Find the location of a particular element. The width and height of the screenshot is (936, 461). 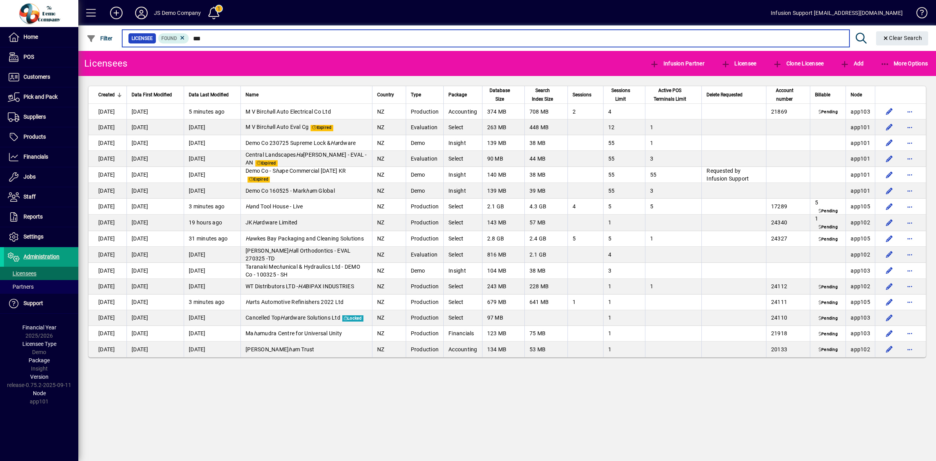

button: More Options is located at coordinates (904, 63).